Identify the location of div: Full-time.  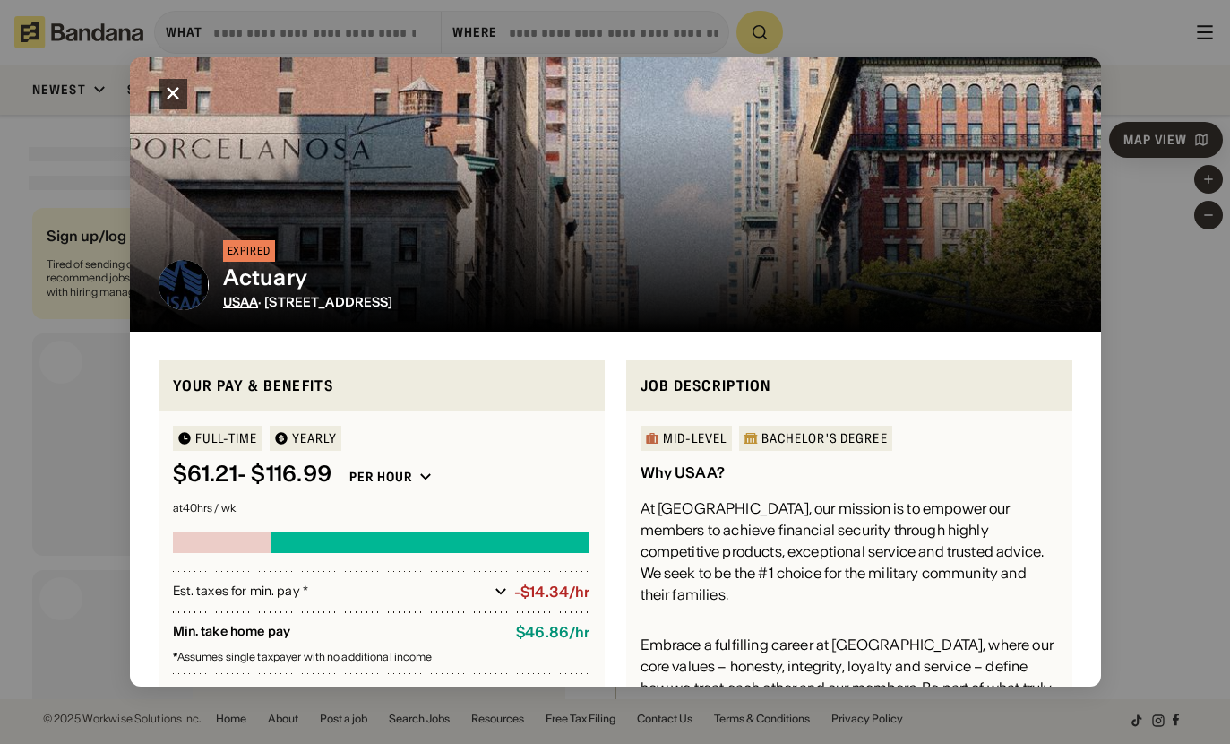
(227, 438).